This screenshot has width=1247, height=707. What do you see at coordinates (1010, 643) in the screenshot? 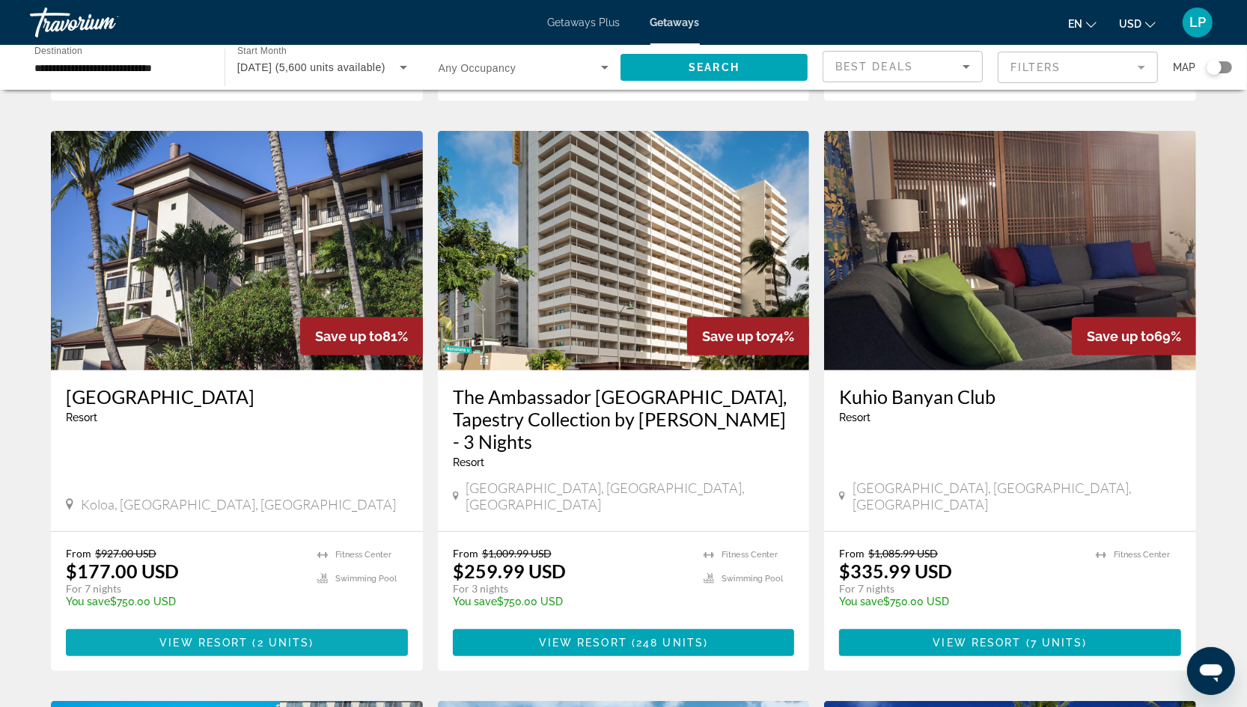
I see `button: View Resort(7 units)` at bounding box center [1010, 643].